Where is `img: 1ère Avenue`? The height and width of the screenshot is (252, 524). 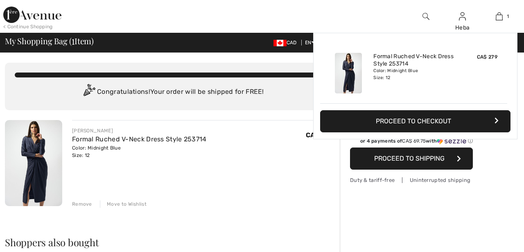 img: 1ère Avenue is located at coordinates (32, 15).